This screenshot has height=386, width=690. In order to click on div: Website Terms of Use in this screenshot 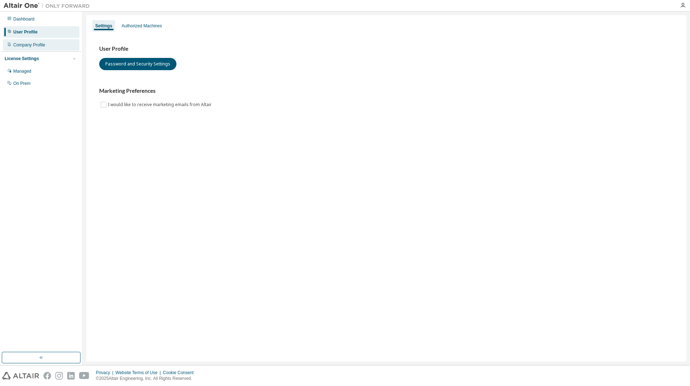, I will do `click(139, 372)`.